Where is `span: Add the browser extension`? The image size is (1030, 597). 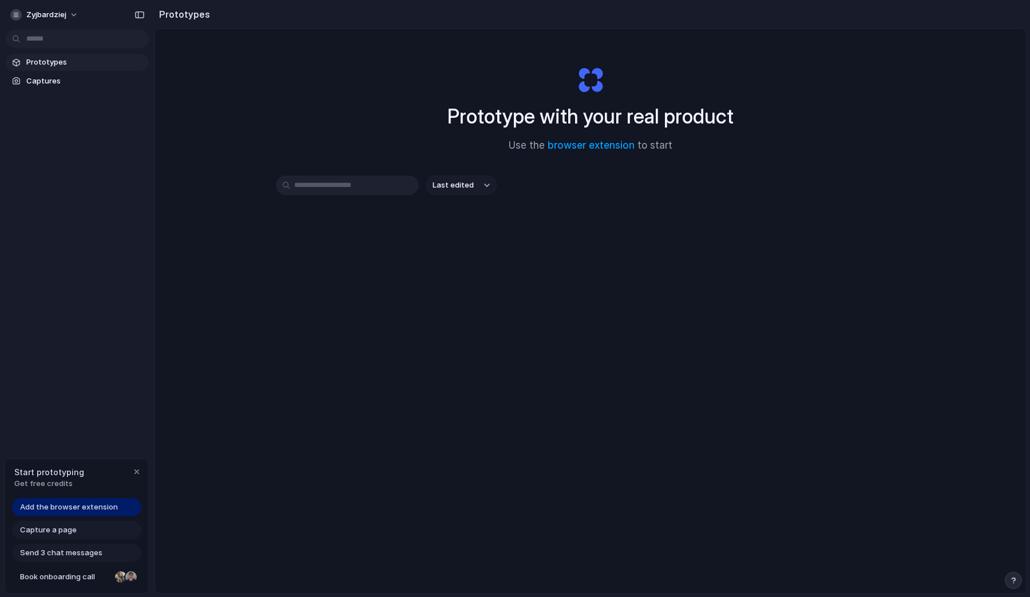 span: Add the browser extension is located at coordinates (69, 508).